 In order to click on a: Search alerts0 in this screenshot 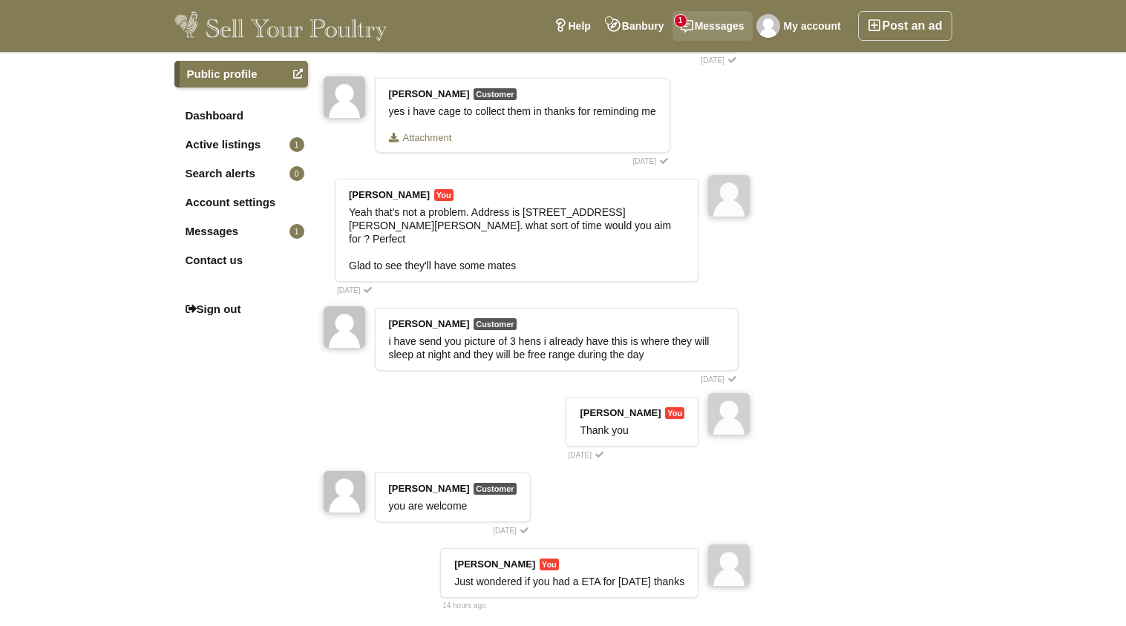, I will do `click(241, 174)`.